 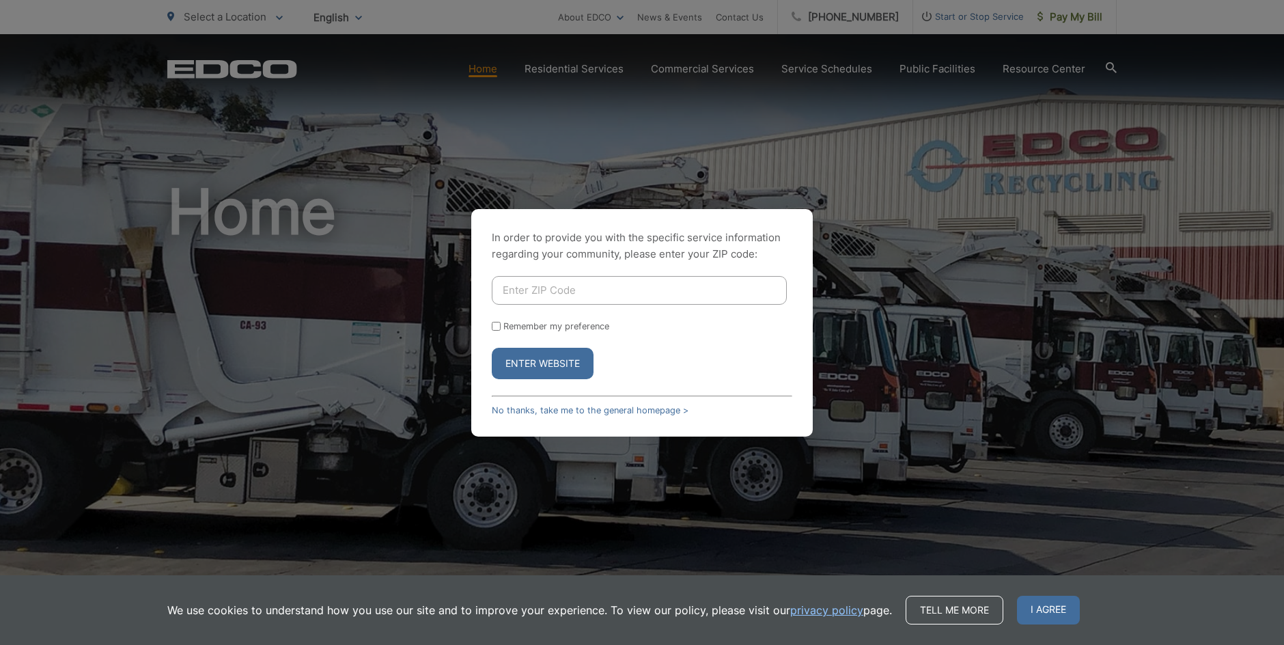 What do you see at coordinates (1049, 610) in the screenshot?
I see `span: I agree` at bounding box center [1049, 610].